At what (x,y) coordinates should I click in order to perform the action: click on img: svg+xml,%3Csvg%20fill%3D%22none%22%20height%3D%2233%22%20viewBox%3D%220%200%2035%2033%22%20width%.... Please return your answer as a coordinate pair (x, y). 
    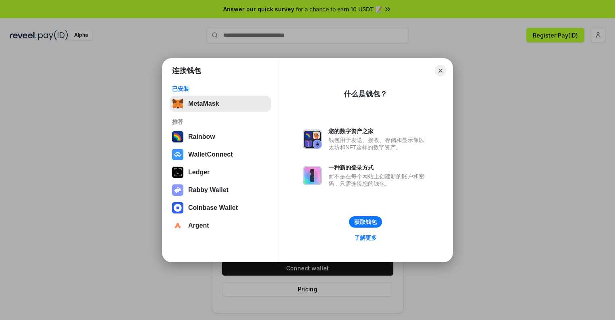
    Looking at the image, I should click on (178, 104).